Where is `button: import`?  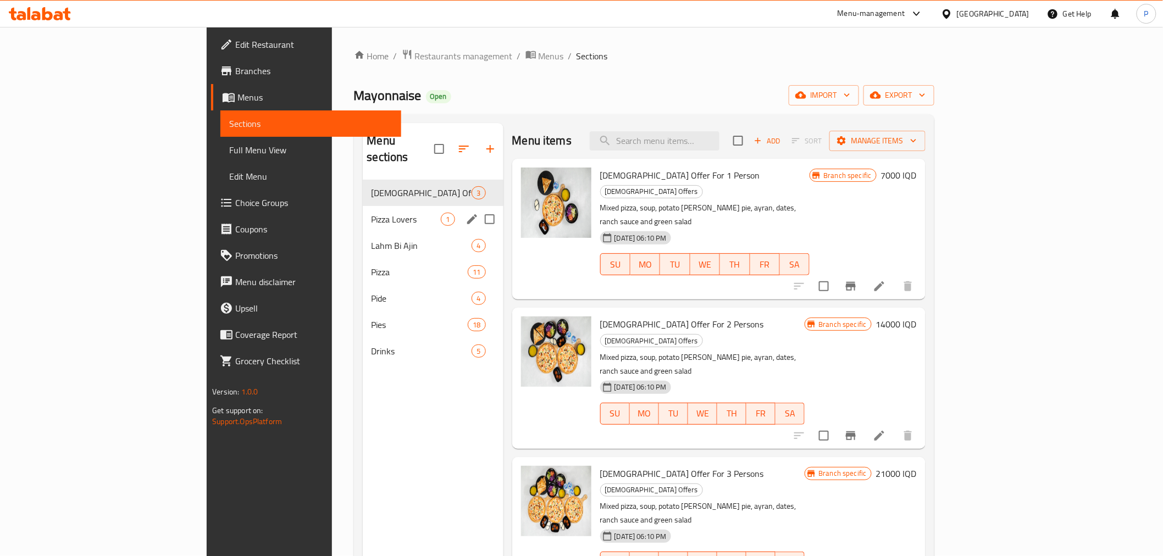
button: import is located at coordinates (824, 95).